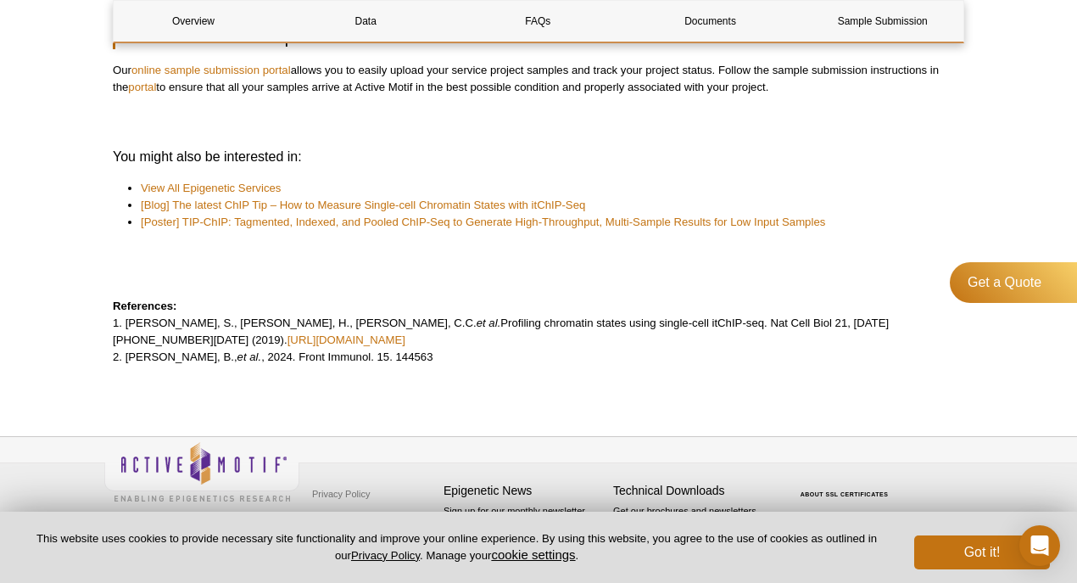 This screenshot has height=583, width=1077. What do you see at coordinates (711, 21) in the screenshot?
I see `a: Documents` at bounding box center [711, 21].